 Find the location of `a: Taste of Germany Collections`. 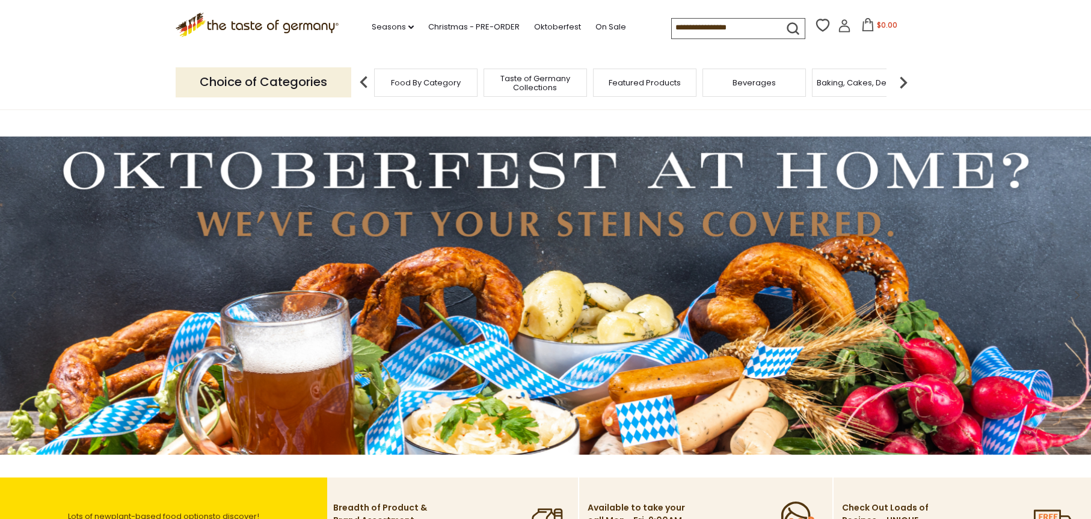

a: Taste of Germany Collections is located at coordinates (535, 83).